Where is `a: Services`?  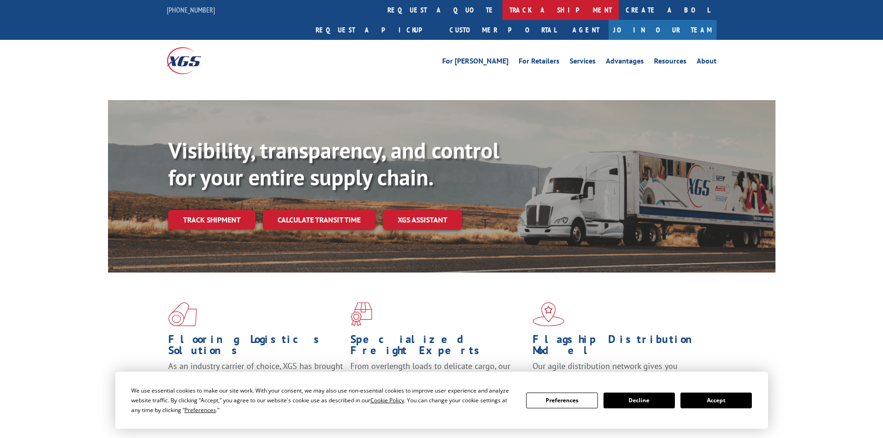 a: Services is located at coordinates (583, 63).